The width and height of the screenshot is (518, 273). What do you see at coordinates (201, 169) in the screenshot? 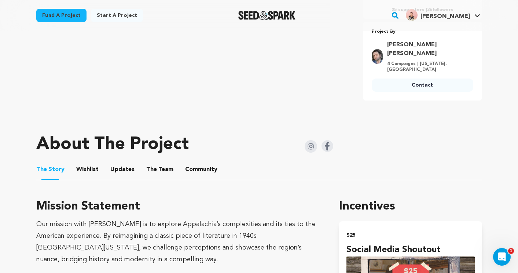
I see `span: Community` at bounding box center [201, 169].